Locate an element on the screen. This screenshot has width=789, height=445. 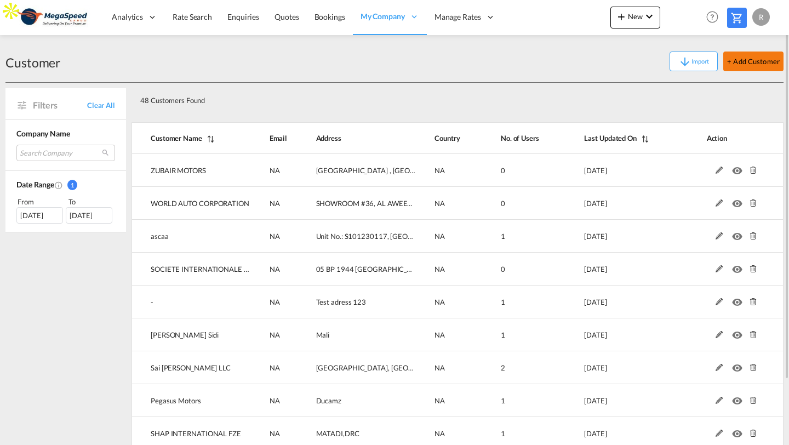
span: MATADI,DRC is located at coordinates (338, 433).